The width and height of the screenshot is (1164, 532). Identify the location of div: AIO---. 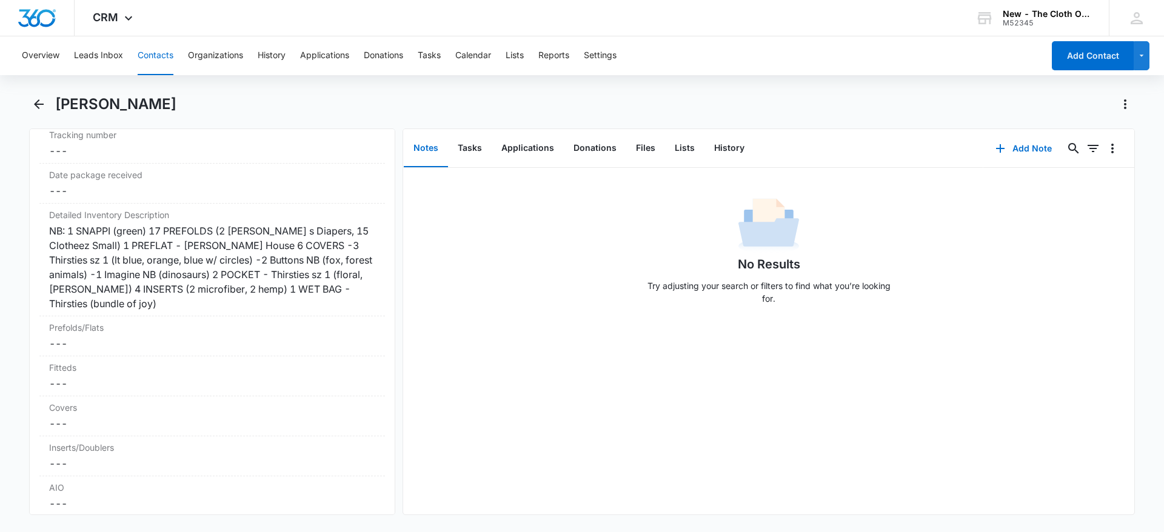
(212, 496).